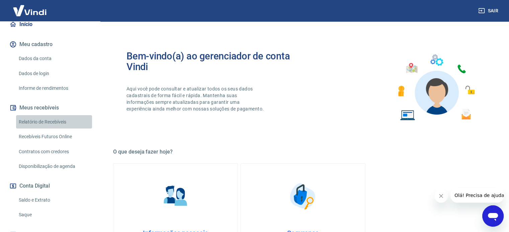  Describe the element at coordinates (50, 44) in the screenshot. I see `button: Meu cadastro` at that location.